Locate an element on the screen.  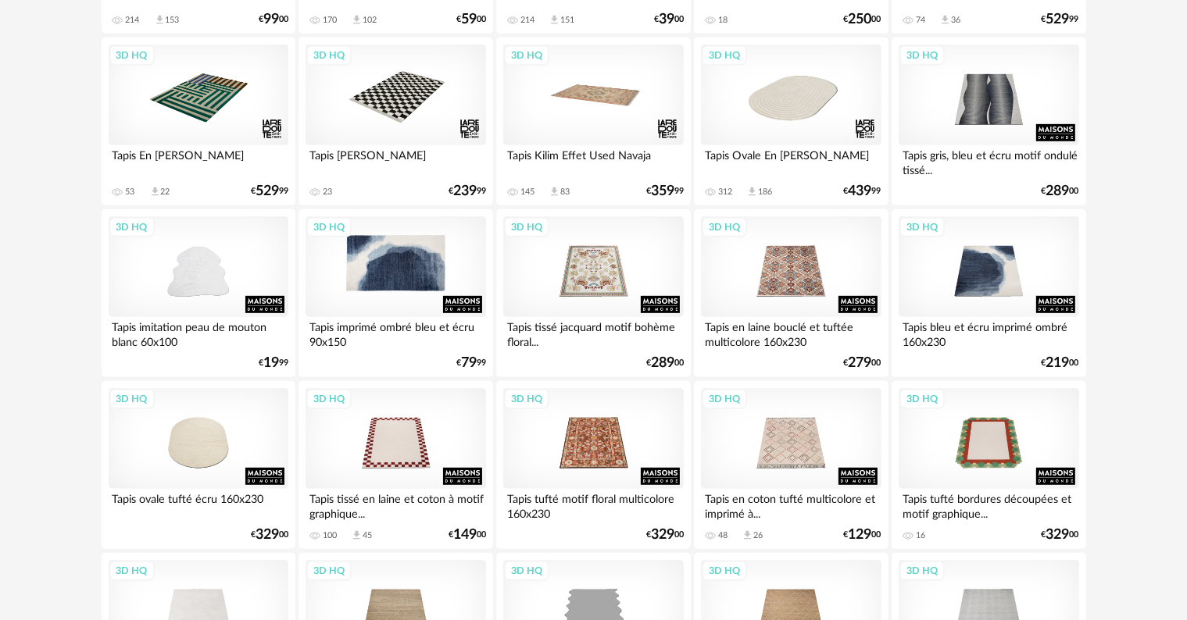
div: 312 is located at coordinates (725, 192).